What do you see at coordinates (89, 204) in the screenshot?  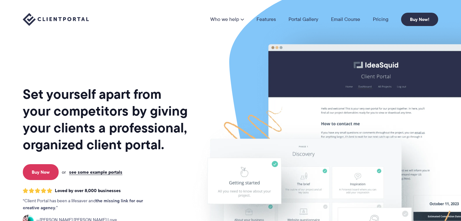 I see `p: Client Portal has been a lifesaver and .` at bounding box center [89, 204].